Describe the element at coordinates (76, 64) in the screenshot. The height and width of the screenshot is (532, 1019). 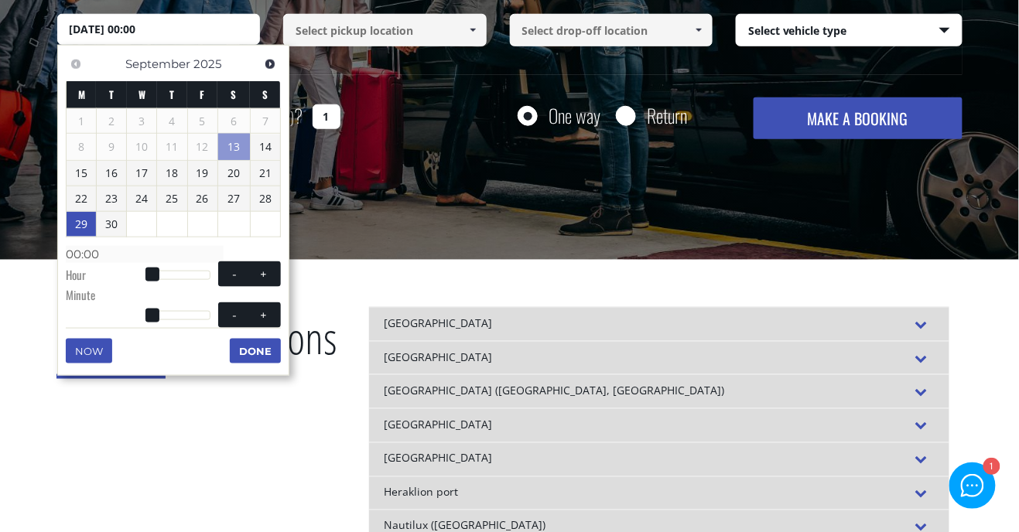
I see `span: Previous` at that location.